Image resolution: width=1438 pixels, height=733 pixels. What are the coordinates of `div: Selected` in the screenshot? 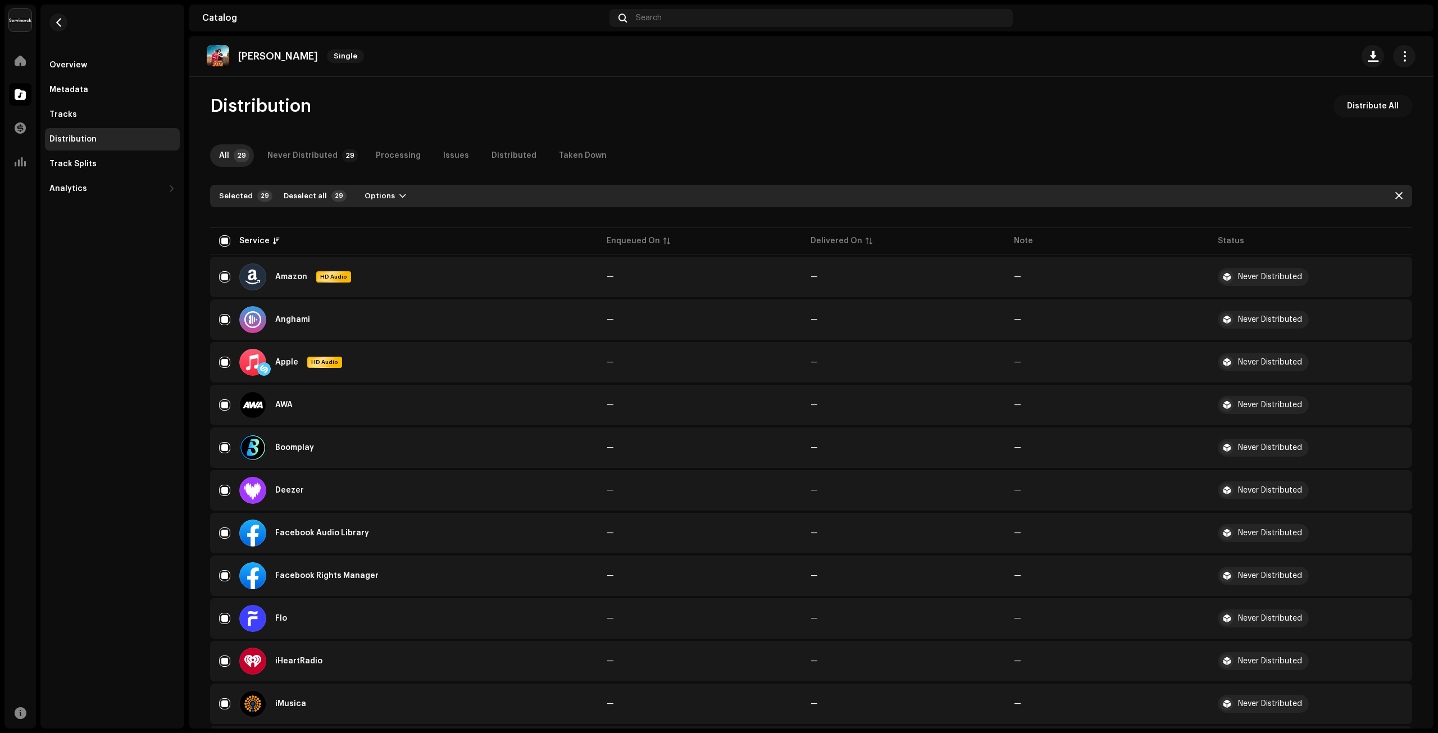 It's located at (236, 196).